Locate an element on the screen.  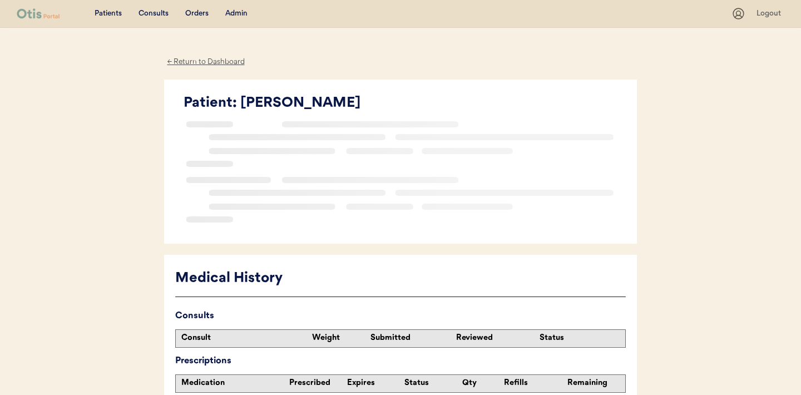
div: Medical History is located at coordinates (401, 279).